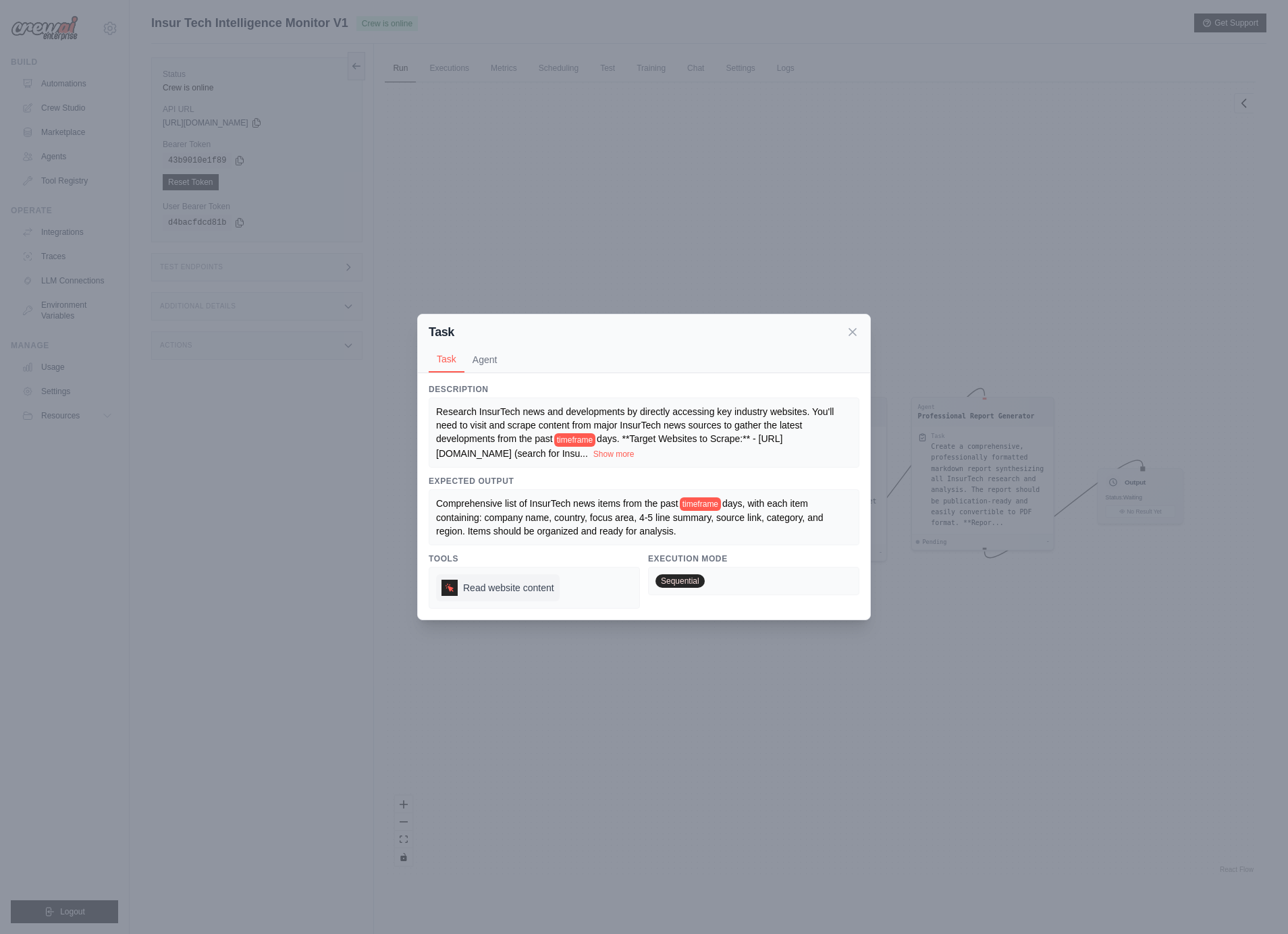 This screenshot has width=1288, height=934. What do you see at coordinates (534, 559) in the screenshot?
I see `h3: Tools` at bounding box center [534, 559].